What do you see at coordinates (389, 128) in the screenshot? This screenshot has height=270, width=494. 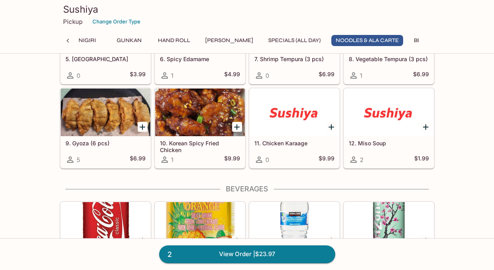 I see `a: 12. Miso Soup2$1.99` at bounding box center [389, 128].